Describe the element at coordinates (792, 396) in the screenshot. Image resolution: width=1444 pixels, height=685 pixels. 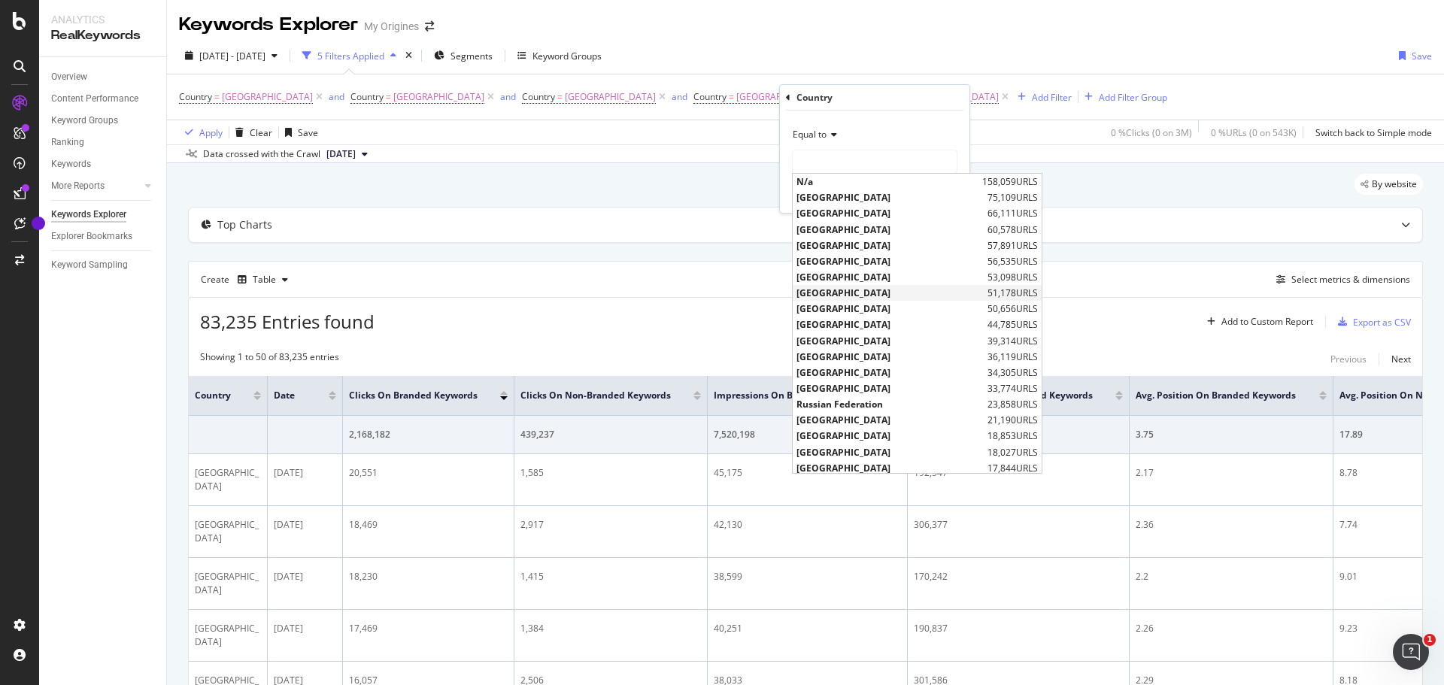
I see `span: Impressions on Branded Keywords` at that location.